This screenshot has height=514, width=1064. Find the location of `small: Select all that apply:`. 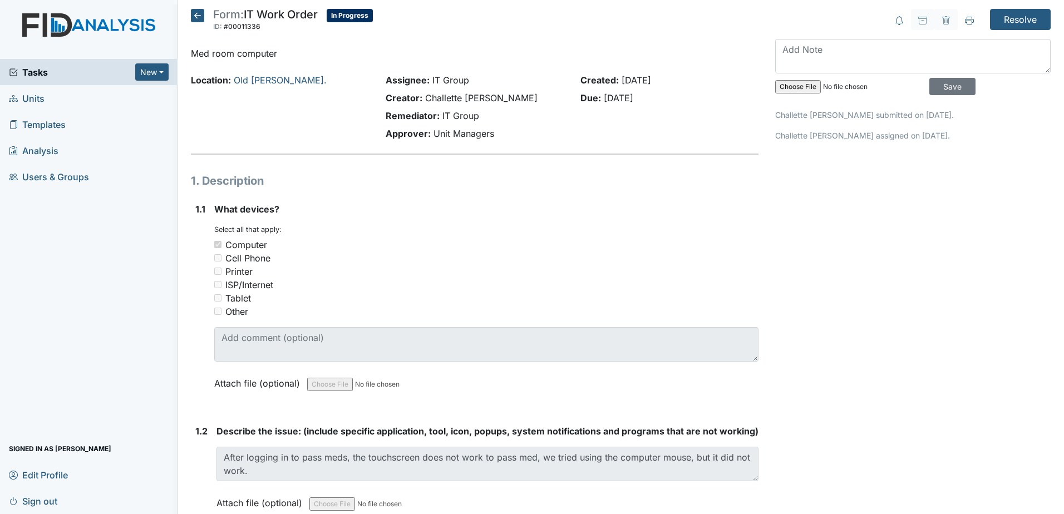

small: Select all that apply: is located at coordinates (248, 229).